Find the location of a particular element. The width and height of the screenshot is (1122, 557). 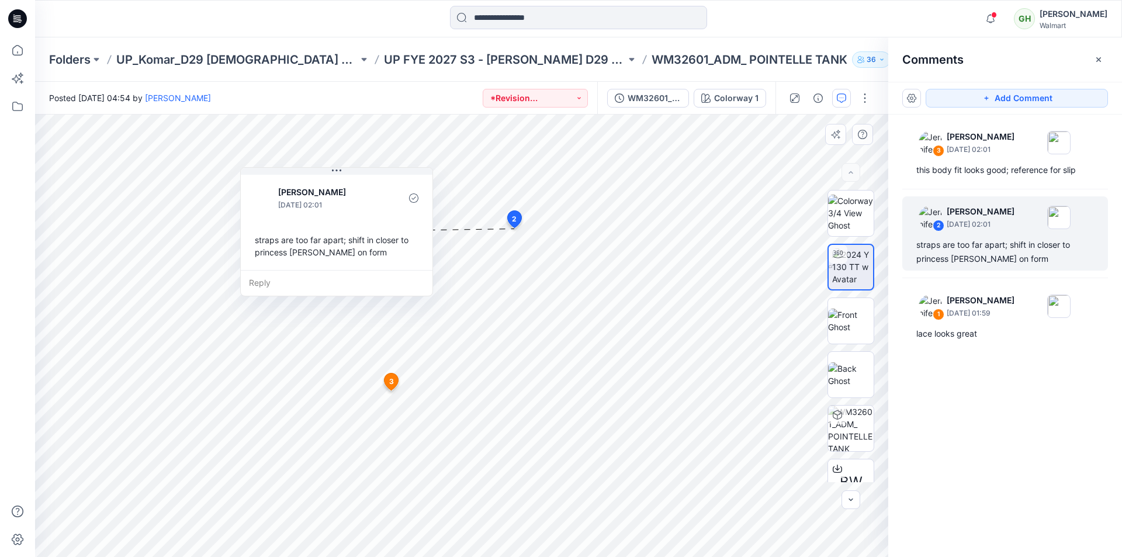

div: Reply is located at coordinates (337, 283).